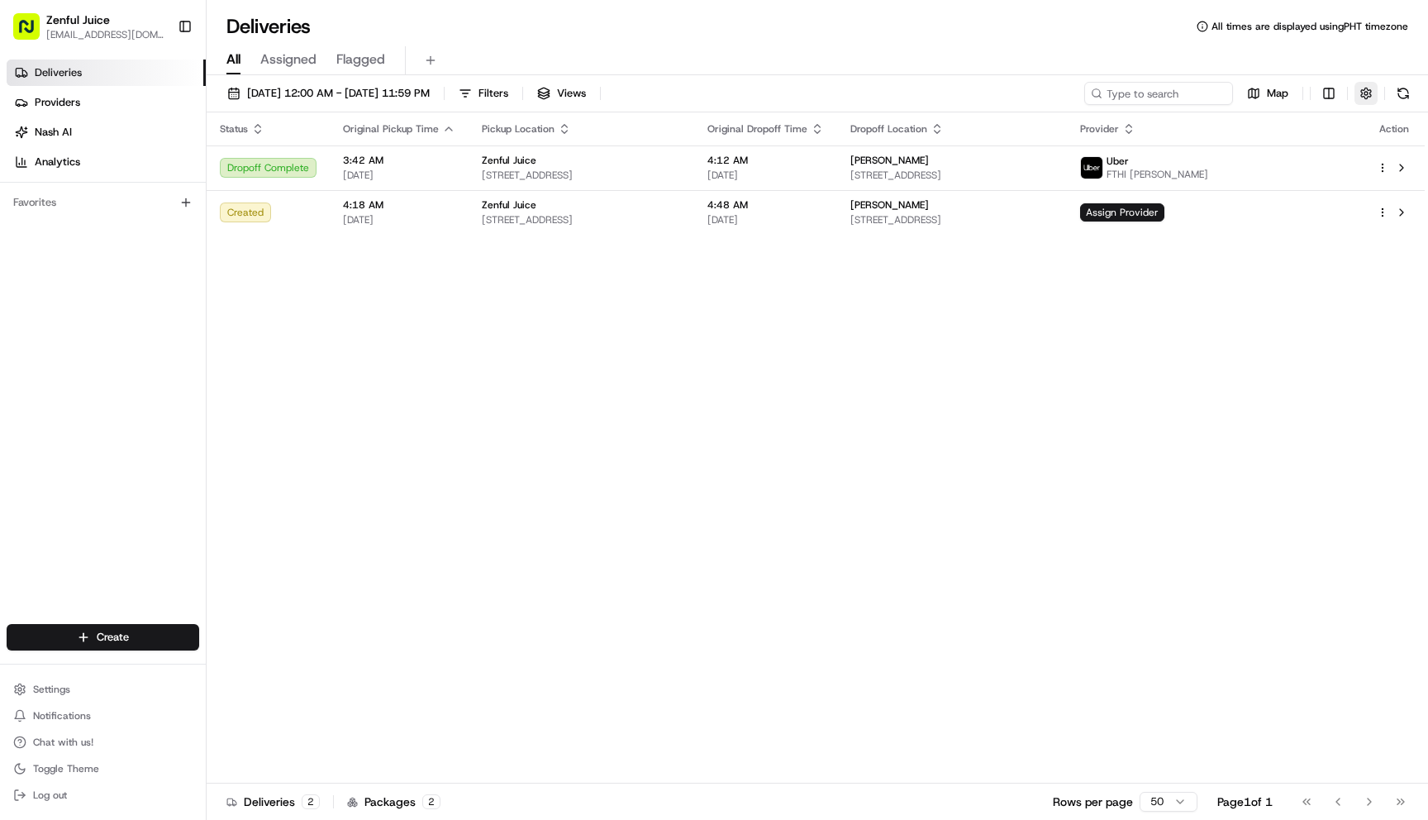  I want to click on a: Analytics, so click(106, 162).